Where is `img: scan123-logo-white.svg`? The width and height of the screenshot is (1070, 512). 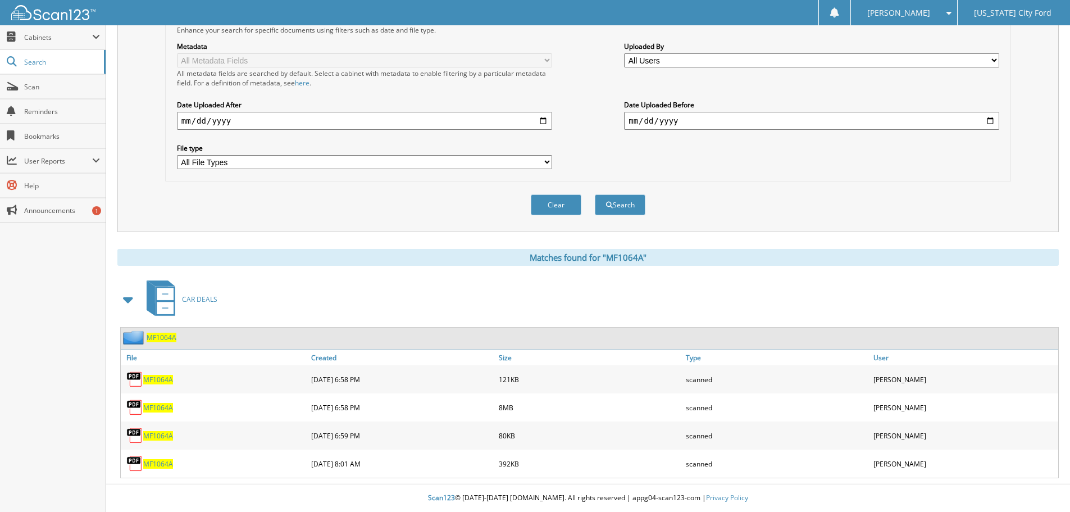
img: scan123-logo-white.svg is located at coordinates (53, 12).